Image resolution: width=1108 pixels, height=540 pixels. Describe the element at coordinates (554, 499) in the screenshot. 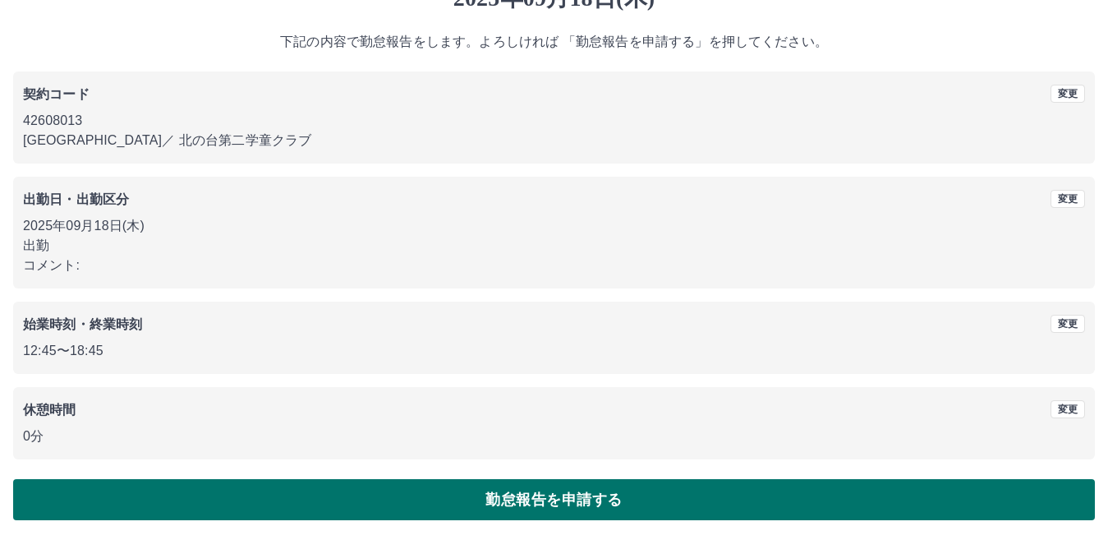

I see `button: 勤怠報告を申請する` at that location.